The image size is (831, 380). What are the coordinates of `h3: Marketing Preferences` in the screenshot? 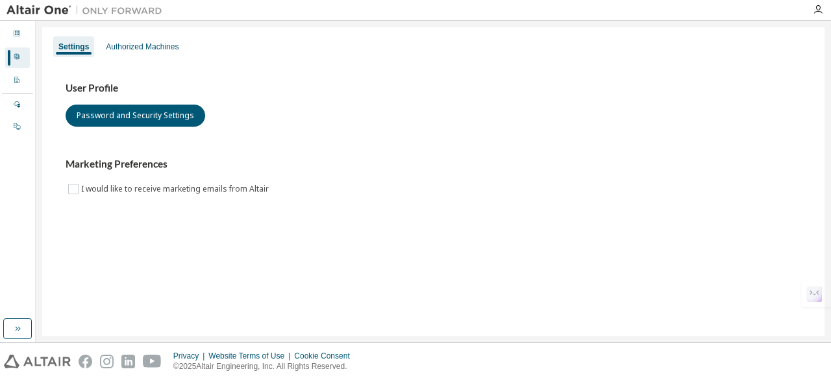 It's located at (433, 164).